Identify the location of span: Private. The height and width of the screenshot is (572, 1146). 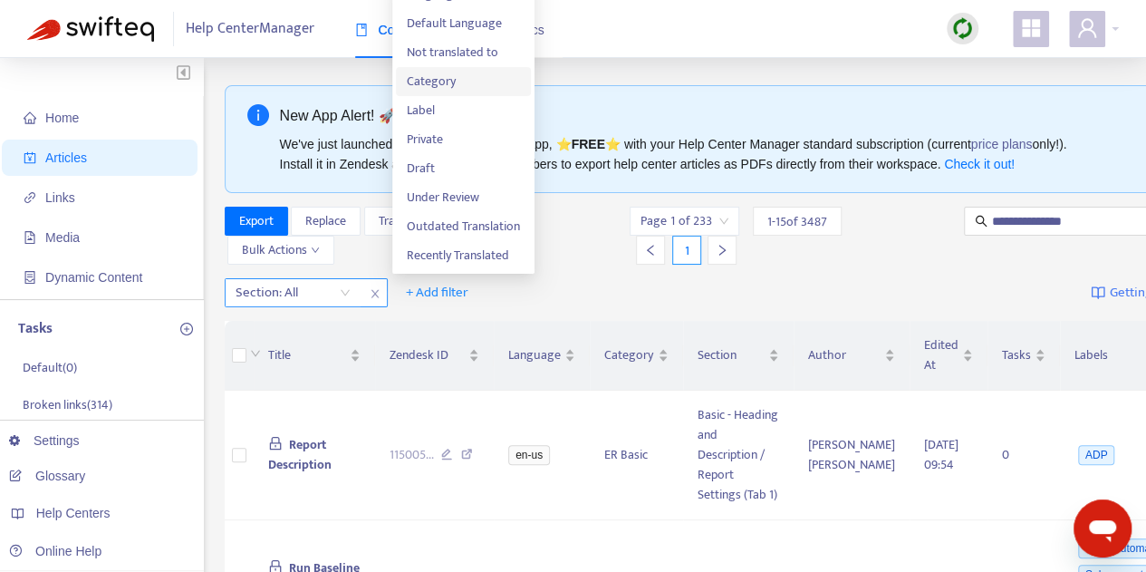
(463, 140).